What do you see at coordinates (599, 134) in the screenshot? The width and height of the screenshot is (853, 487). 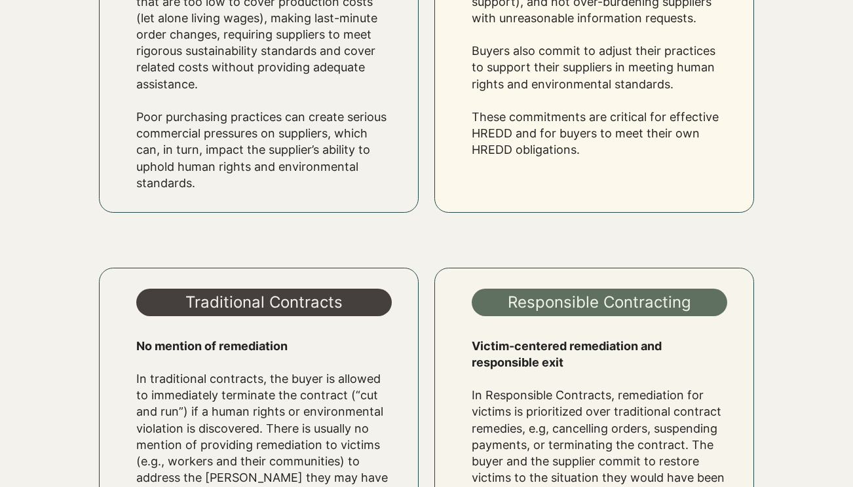 I see `p: These commitments are critical for effective HREDD and for buyers to meet their own HREDD obligat...` at bounding box center [599, 134].